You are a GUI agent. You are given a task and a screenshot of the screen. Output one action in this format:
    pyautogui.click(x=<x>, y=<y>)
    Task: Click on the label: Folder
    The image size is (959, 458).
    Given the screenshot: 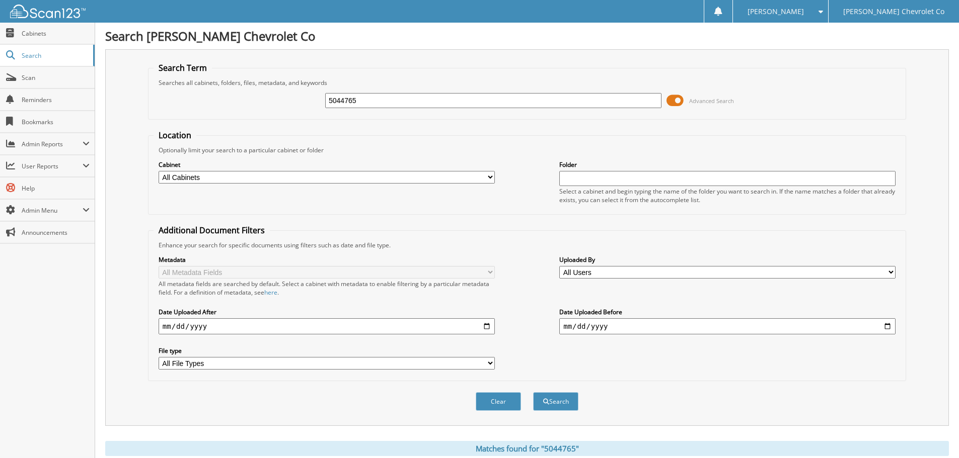 What is the action you would take?
    pyautogui.click(x=727, y=165)
    